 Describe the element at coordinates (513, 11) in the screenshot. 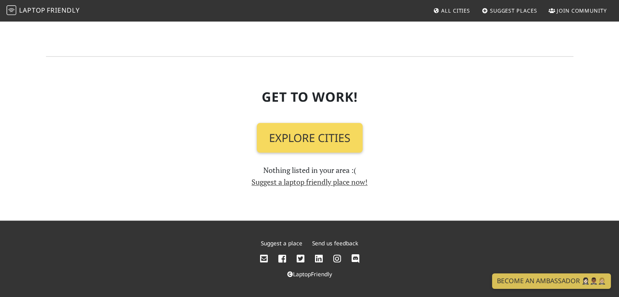

I see `span: Suggest Places` at that location.